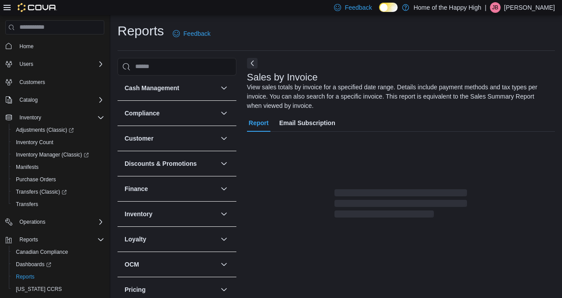 The width and height of the screenshot is (562, 298). What do you see at coordinates (55, 46) in the screenshot?
I see `button: Home` at bounding box center [55, 46].